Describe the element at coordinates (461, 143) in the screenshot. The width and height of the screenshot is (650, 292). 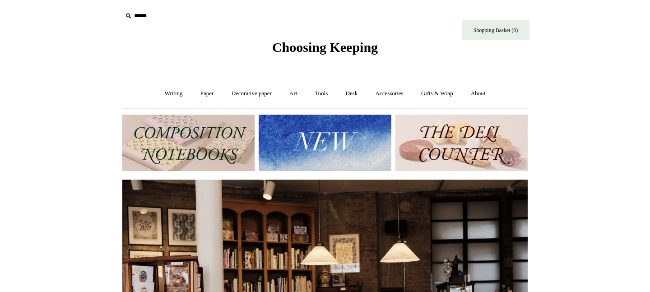
I see `img: The Deli Counter` at that location.